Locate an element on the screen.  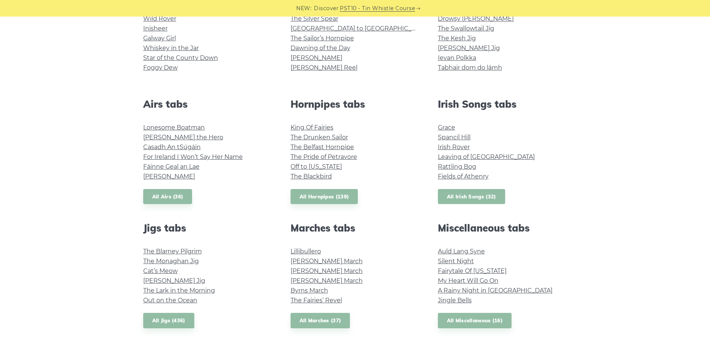
a: Spancil Hill is located at coordinates (454, 137).